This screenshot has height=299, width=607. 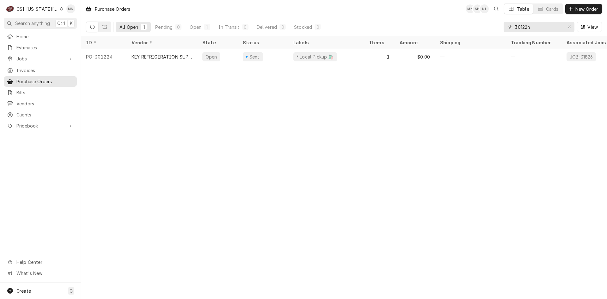 What do you see at coordinates (255, 57) in the screenshot?
I see `div: Sent` at bounding box center [255, 57].